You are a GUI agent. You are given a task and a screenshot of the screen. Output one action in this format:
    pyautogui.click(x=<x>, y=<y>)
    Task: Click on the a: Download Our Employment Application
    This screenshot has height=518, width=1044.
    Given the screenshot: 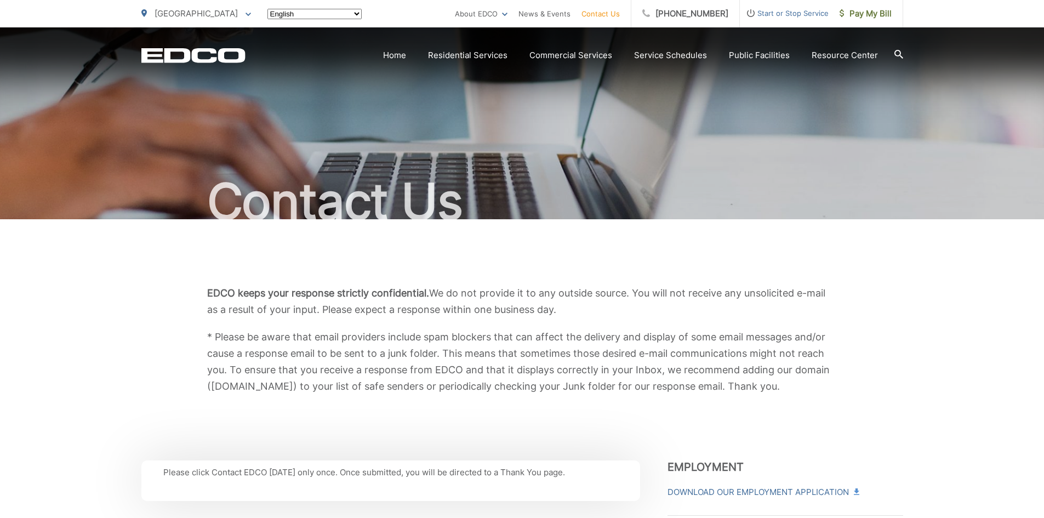 What is the action you would take?
    pyautogui.click(x=763, y=492)
    